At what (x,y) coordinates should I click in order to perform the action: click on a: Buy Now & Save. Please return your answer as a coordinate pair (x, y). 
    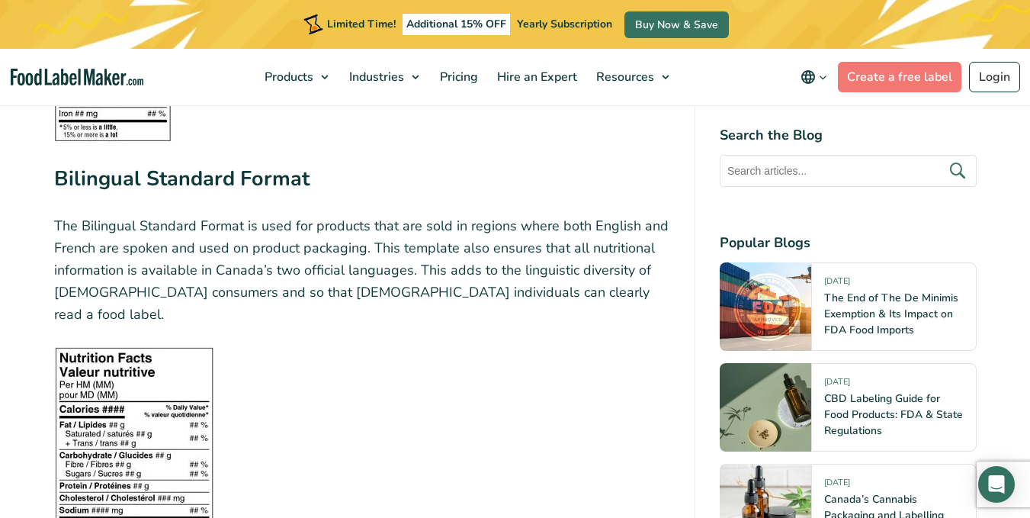
    Looking at the image, I should click on (676, 24).